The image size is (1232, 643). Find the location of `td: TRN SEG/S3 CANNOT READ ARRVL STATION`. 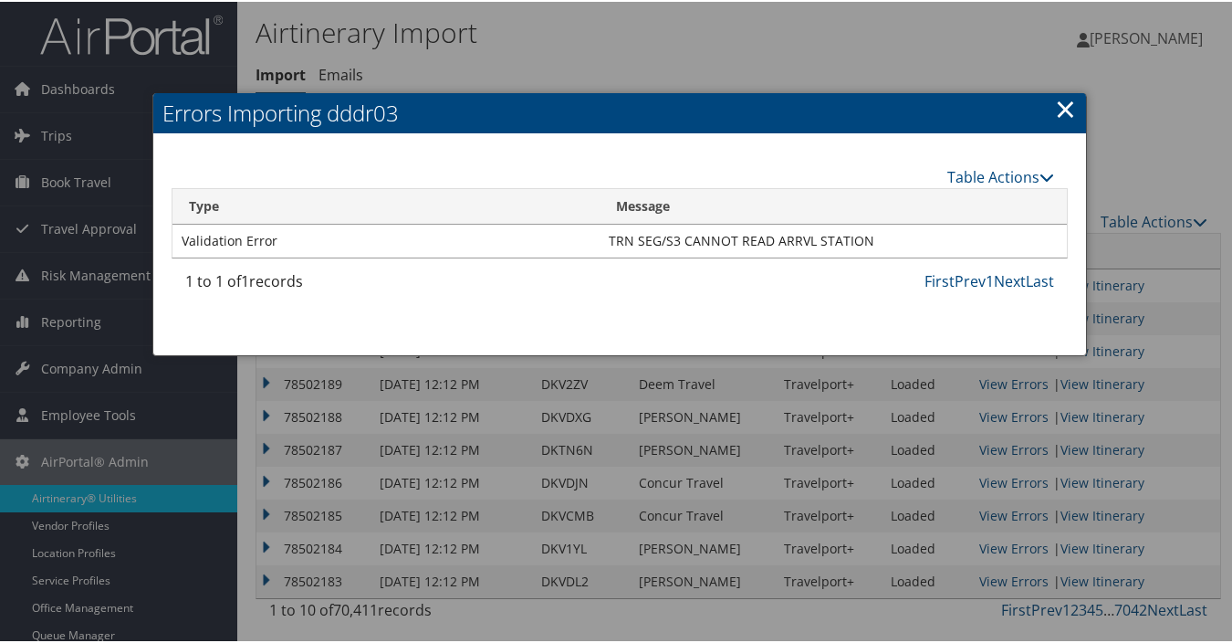

td: TRN SEG/S3 CANNOT READ ARRVL STATION is located at coordinates (833, 239).